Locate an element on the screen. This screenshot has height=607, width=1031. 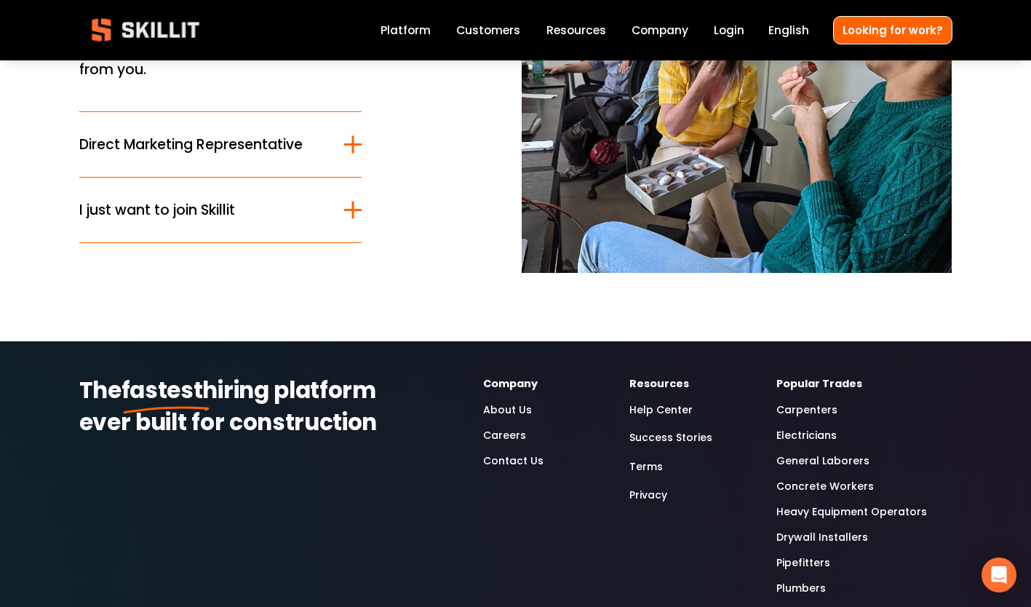
img: Skillit is located at coordinates (146, 30).